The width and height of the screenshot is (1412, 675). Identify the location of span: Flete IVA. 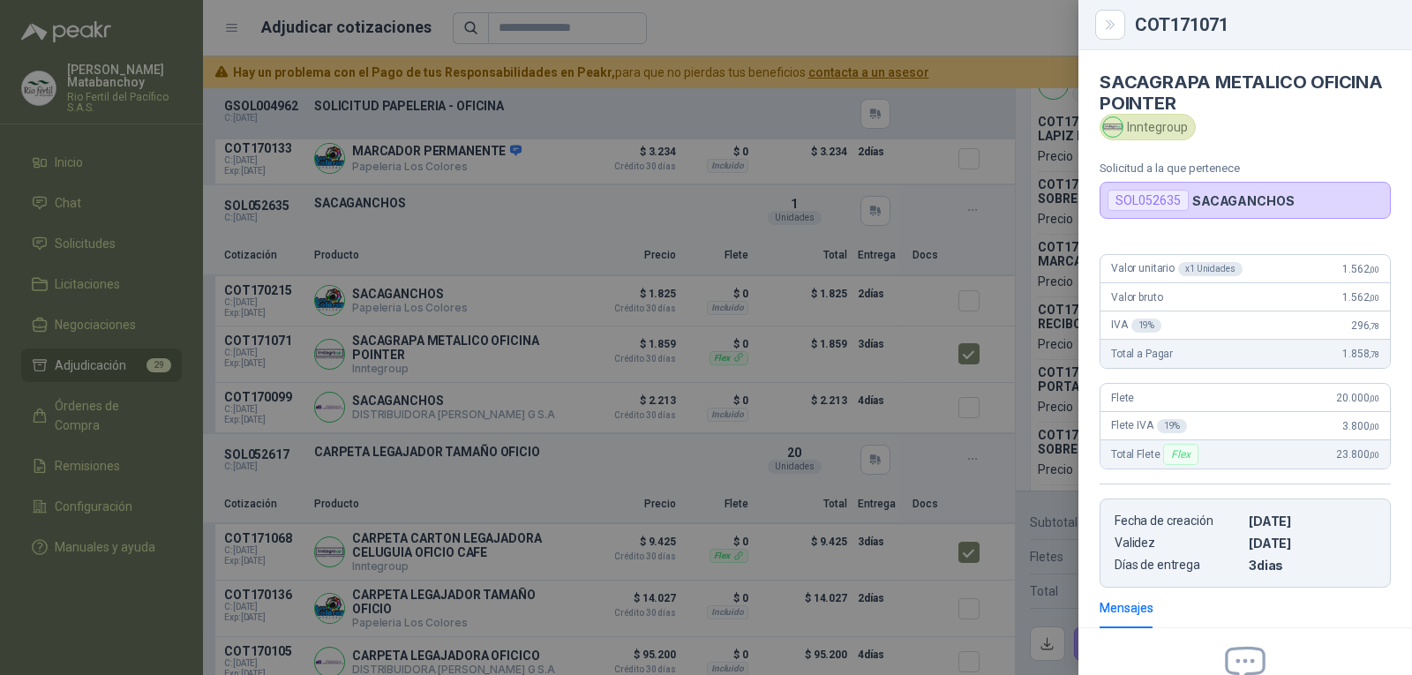
(1149, 426).